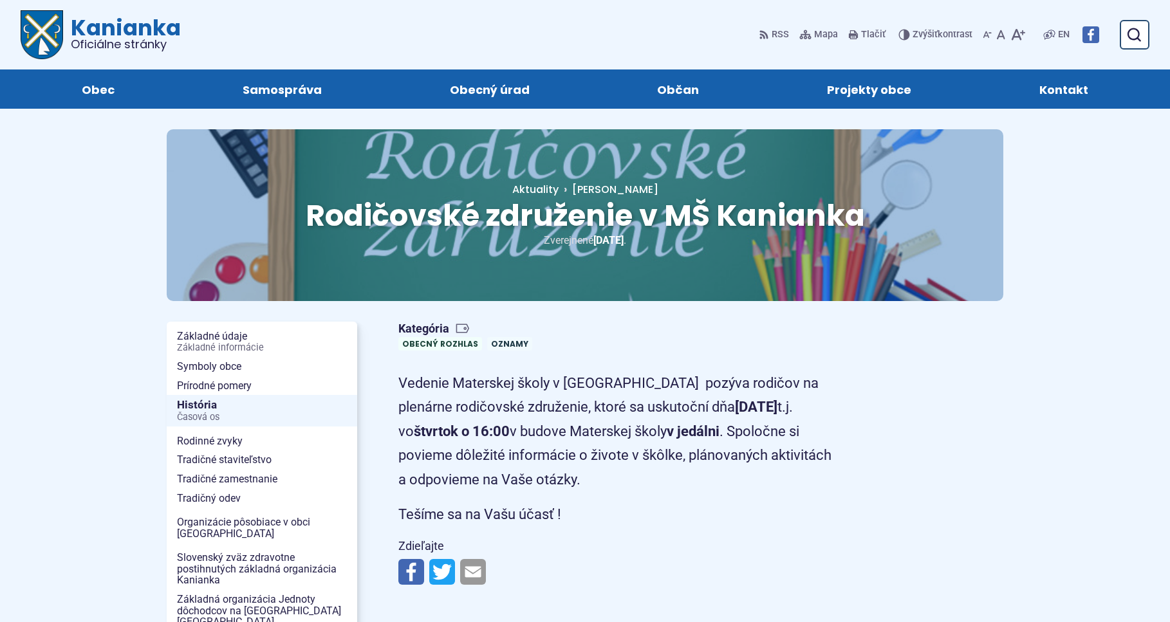 The width and height of the screenshot is (1170, 622). What do you see at coordinates (262, 569) in the screenshot?
I see `a: Slovenský zväz zdravotne postihnutých základná organizácia Kanianka` at bounding box center [262, 569].